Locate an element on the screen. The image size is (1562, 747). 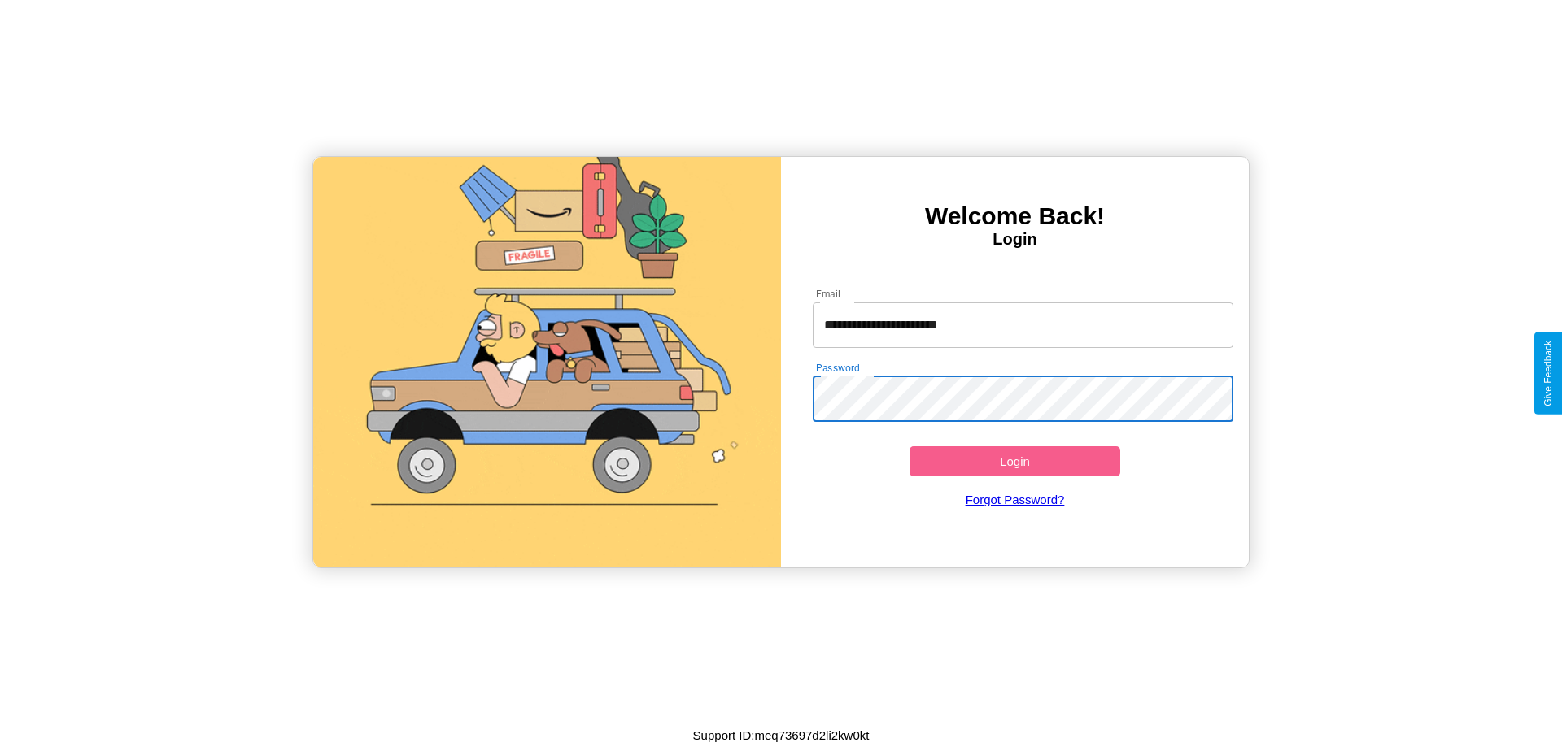
h3: Welcome Back! is located at coordinates (1014, 216).